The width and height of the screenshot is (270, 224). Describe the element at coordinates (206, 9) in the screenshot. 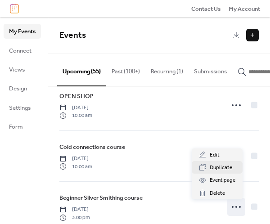

I see `a: Contact Us` at that location.